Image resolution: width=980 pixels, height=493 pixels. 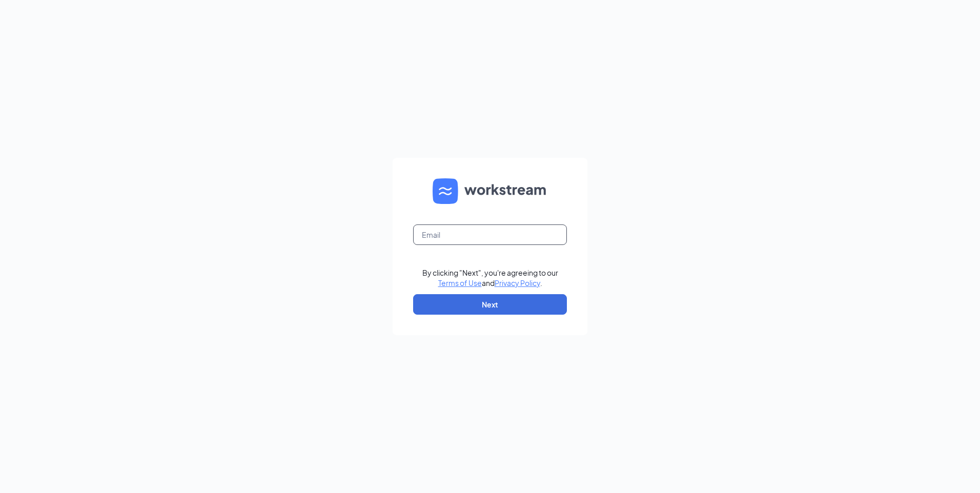 I want to click on input: Email, so click(x=490, y=235).